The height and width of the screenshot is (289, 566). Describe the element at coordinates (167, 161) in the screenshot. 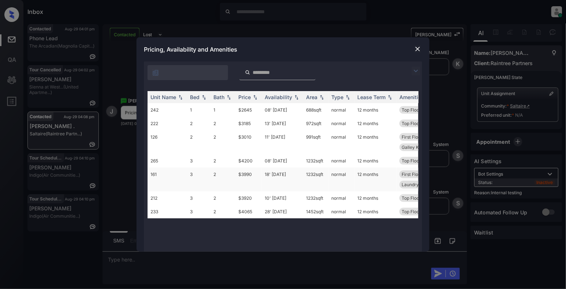

I see `td: 265` at that location.